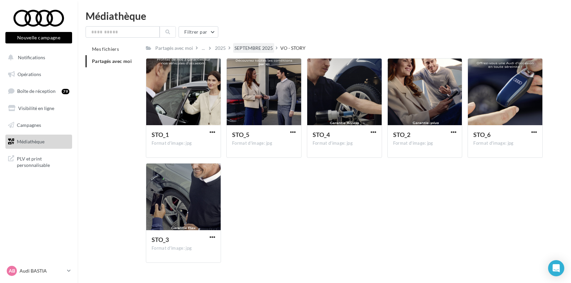 The width and height of the screenshot is (571, 283). Describe the element at coordinates (39, 161) in the screenshot. I see `a: PLV et print personnalisable` at that location.